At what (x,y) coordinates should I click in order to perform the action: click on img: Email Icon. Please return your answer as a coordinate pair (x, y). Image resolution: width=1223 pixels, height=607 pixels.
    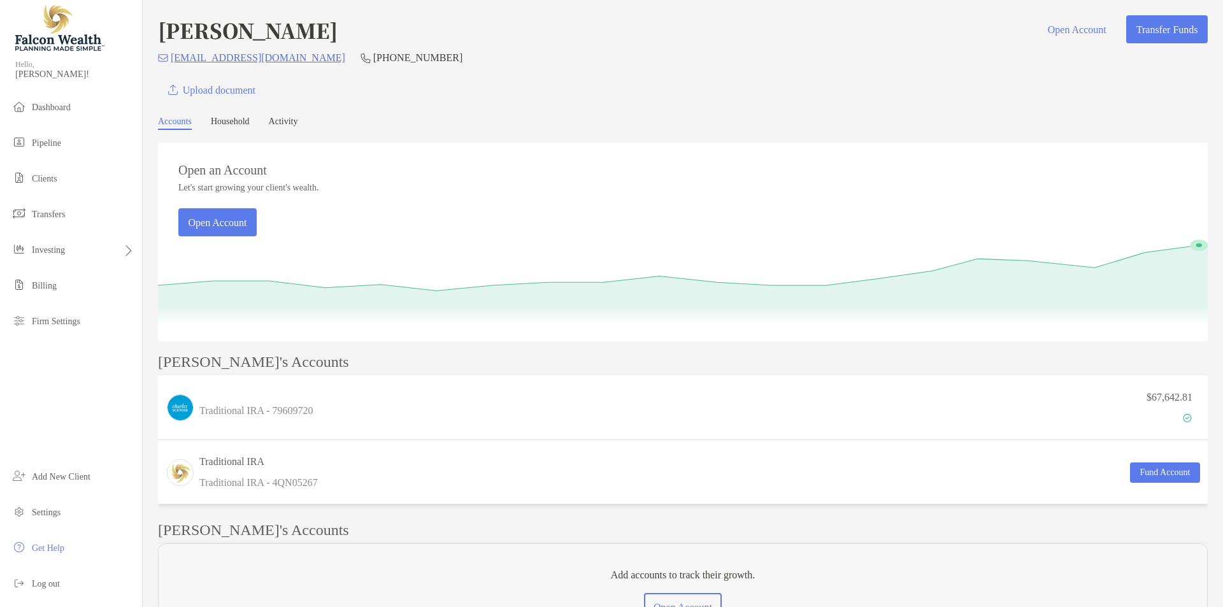
    Looking at the image, I should click on (163, 58).